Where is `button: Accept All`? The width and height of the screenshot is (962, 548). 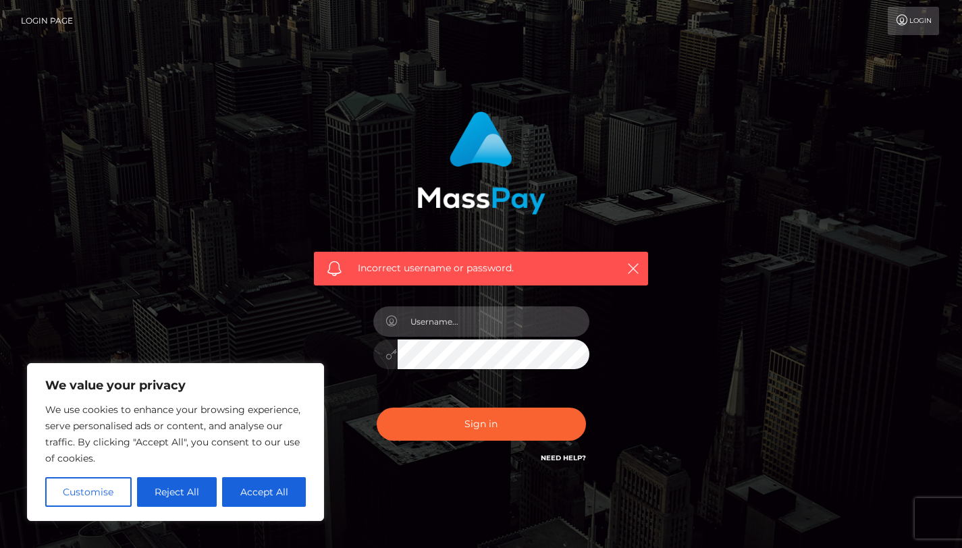 button: Accept All is located at coordinates (264, 492).